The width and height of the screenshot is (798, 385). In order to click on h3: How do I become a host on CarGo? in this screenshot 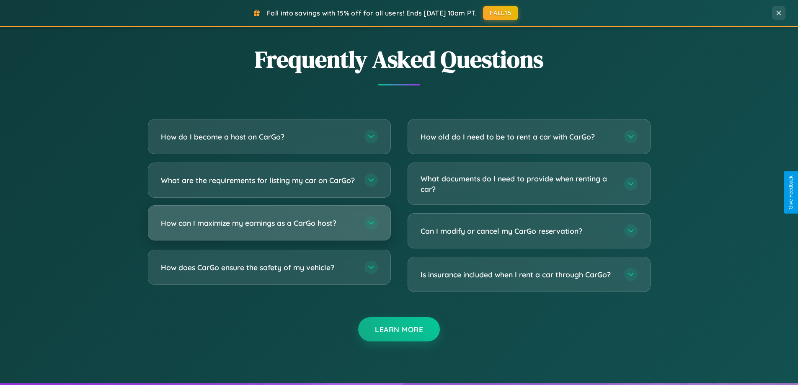, I will do `click(258, 137)`.